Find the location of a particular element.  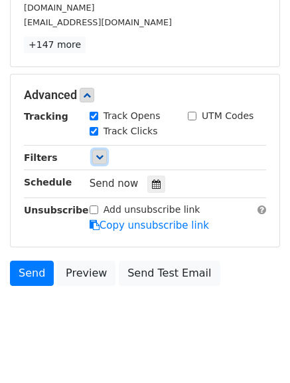

h5: Advanced is located at coordinates (145, 95).